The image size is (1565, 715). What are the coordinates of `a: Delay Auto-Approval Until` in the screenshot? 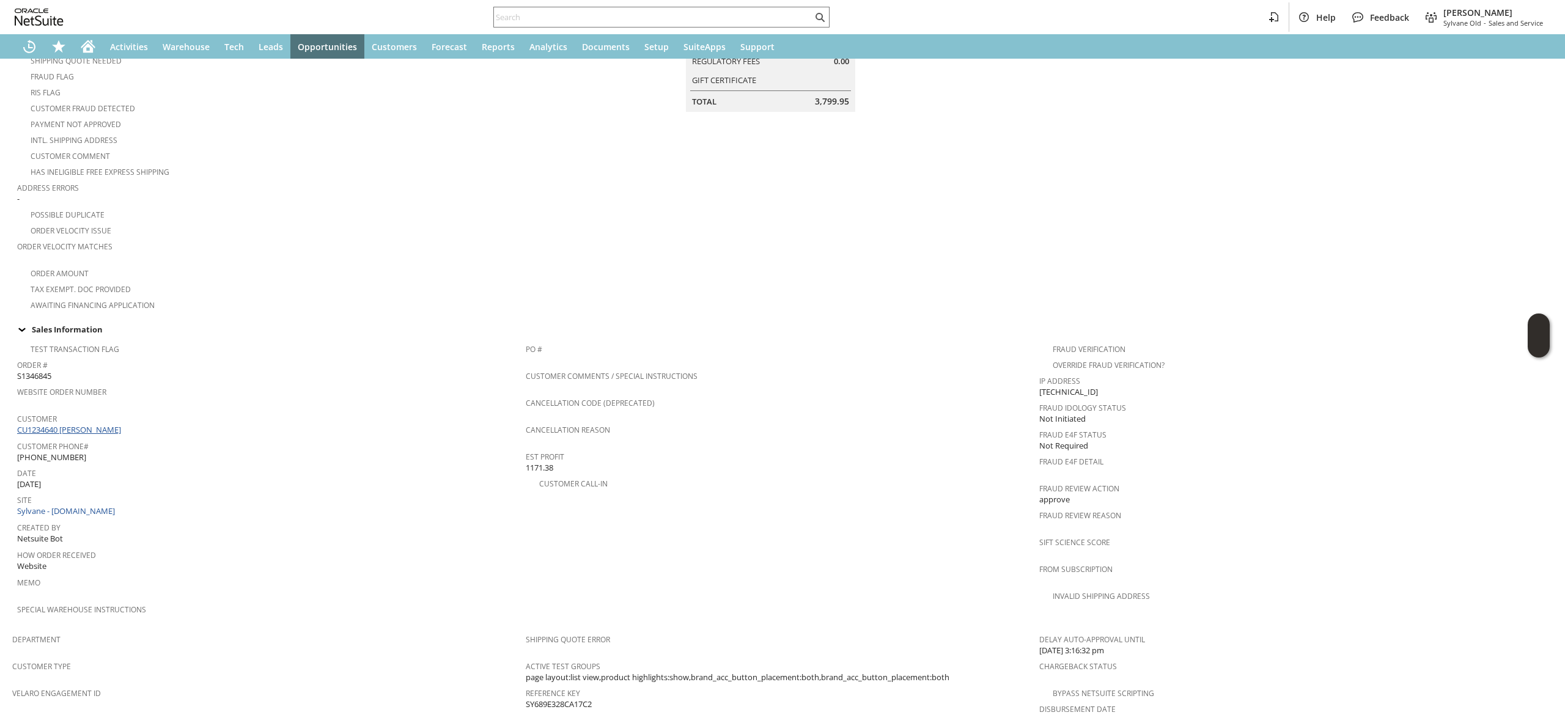 It's located at (1092, 640).